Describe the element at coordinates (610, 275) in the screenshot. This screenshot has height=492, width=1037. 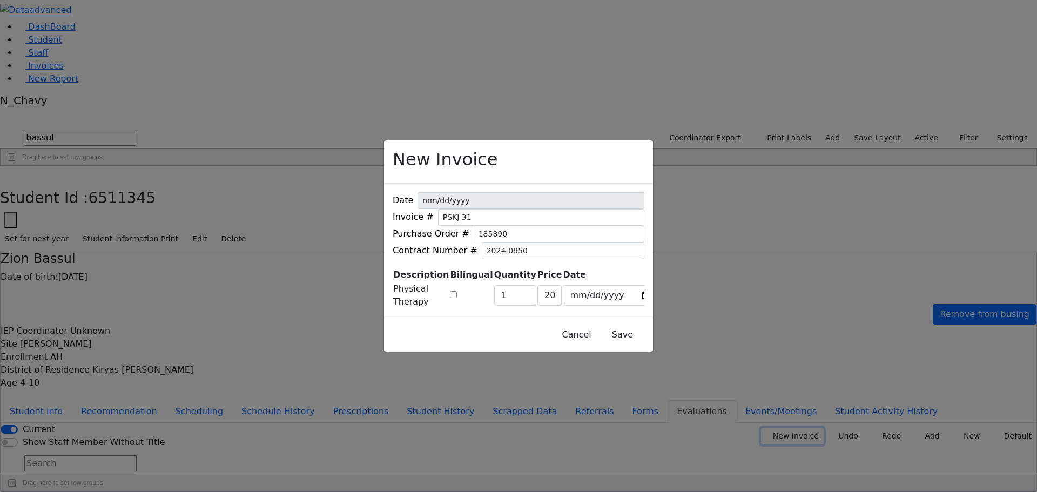
I see `th: Date` at that location.